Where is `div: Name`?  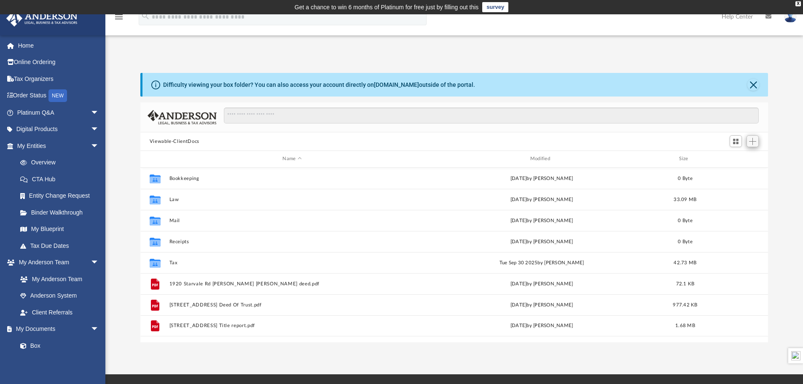
div: Name is located at coordinates (292, 159).